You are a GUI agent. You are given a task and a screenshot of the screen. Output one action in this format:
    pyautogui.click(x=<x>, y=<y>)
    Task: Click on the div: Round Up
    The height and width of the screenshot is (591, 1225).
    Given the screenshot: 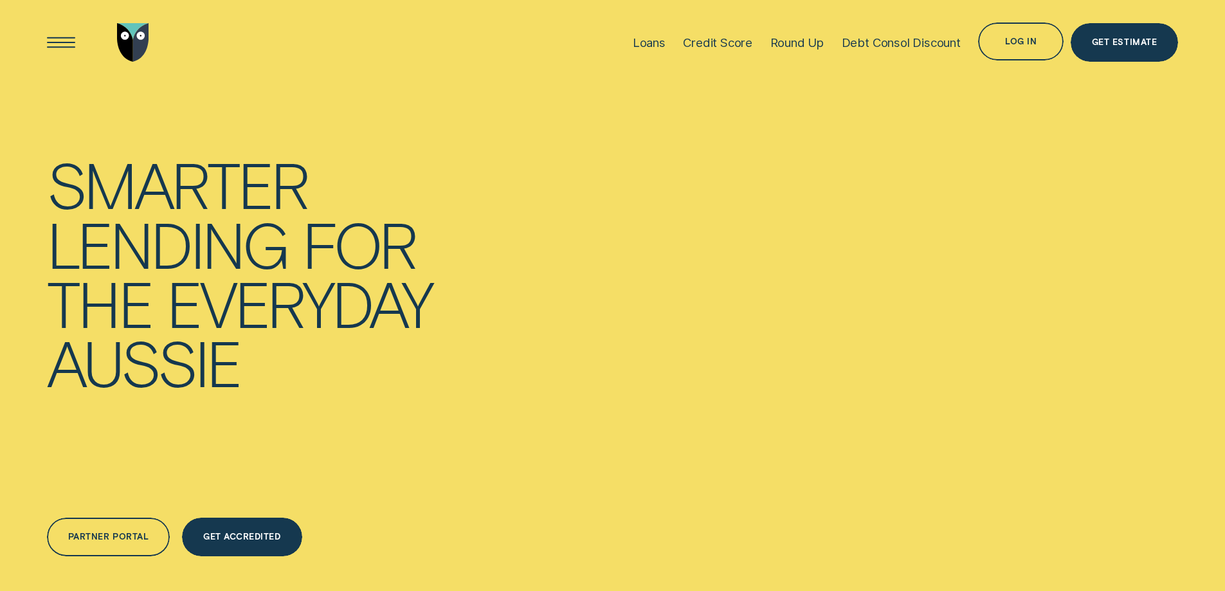 What is the action you would take?
    pyautogui.click(x=797, y=42)
    